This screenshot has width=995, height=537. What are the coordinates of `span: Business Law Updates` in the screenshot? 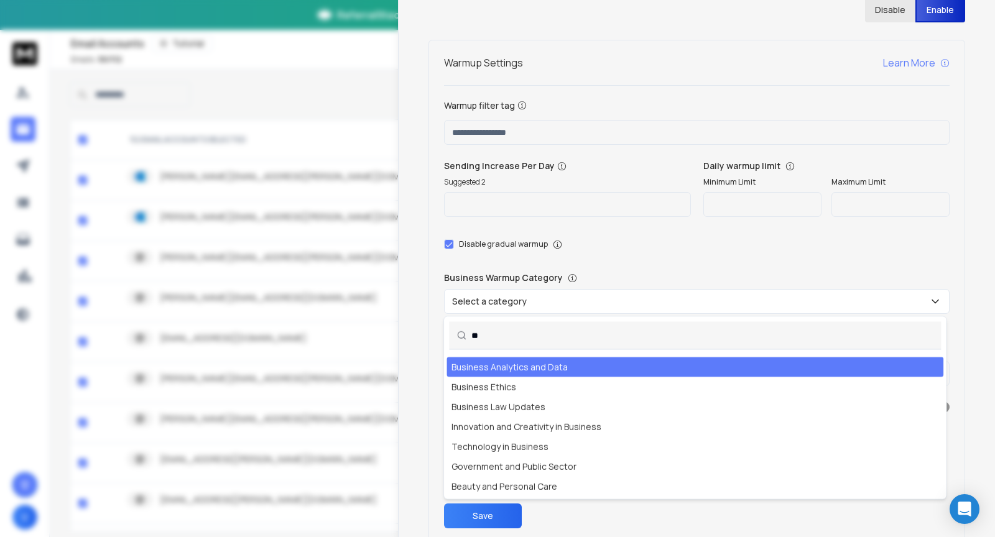 It's located at (498, 407).